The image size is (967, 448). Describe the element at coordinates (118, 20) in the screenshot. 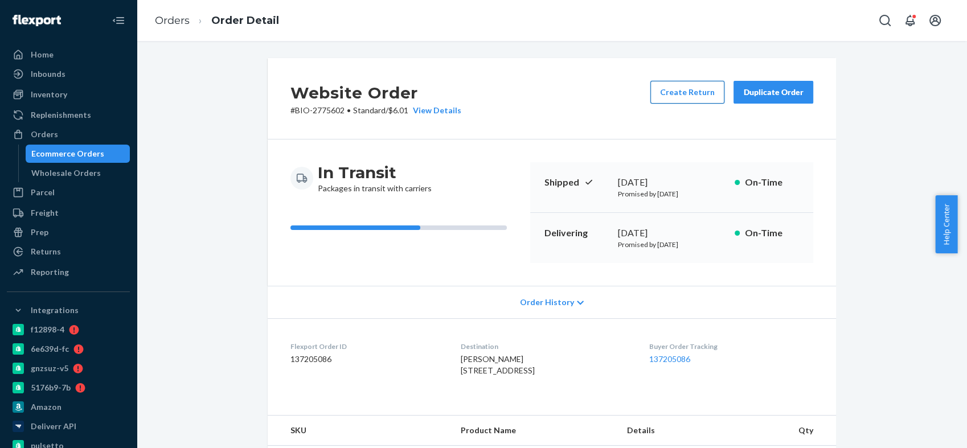

I see `button: Close Navigation` at that location.